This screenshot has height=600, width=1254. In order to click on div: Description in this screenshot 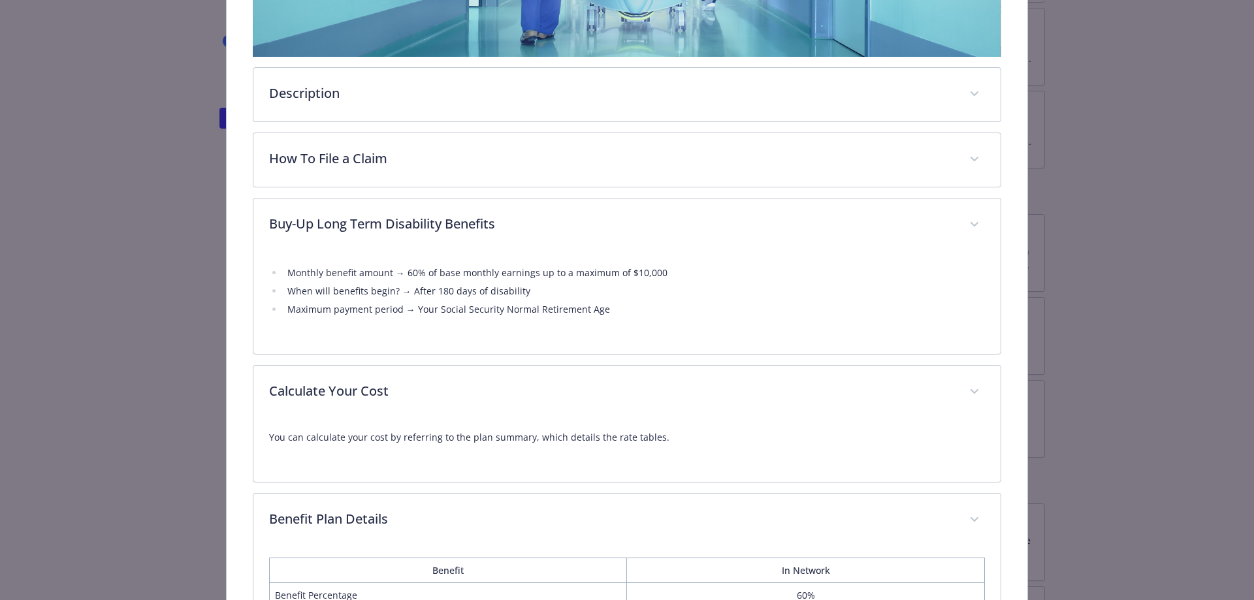, I will do `click(627, 95)`.